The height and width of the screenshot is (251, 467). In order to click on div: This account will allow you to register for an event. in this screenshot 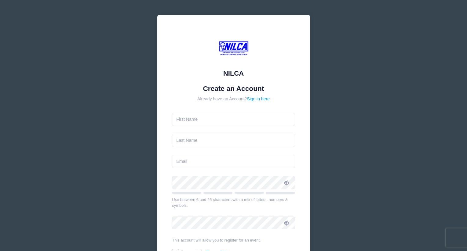, I will do `click(233, 240)`.